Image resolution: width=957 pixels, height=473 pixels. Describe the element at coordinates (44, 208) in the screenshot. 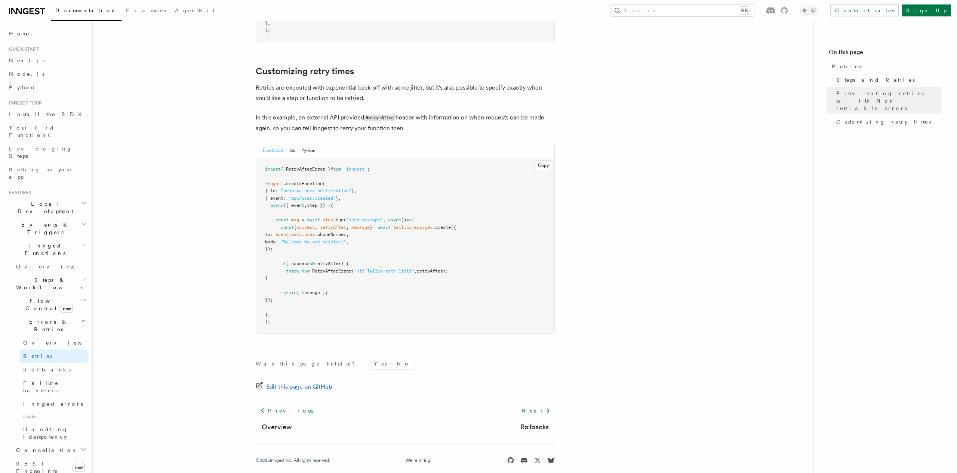

I see `span: Local Development` at that location.